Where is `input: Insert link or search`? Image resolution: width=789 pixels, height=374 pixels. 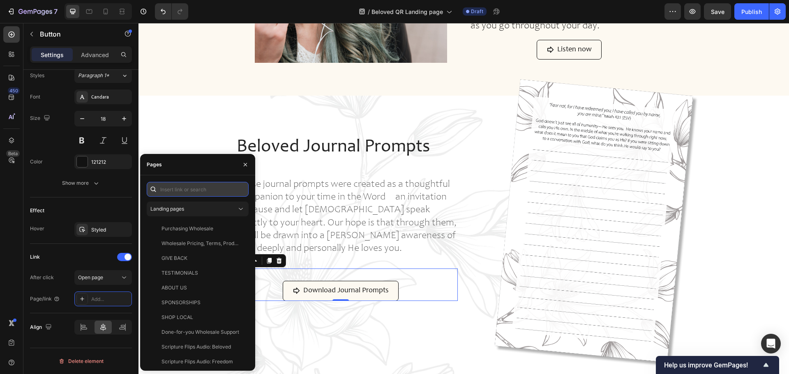 input: Insert link or search is located at coordinates (198, 189).